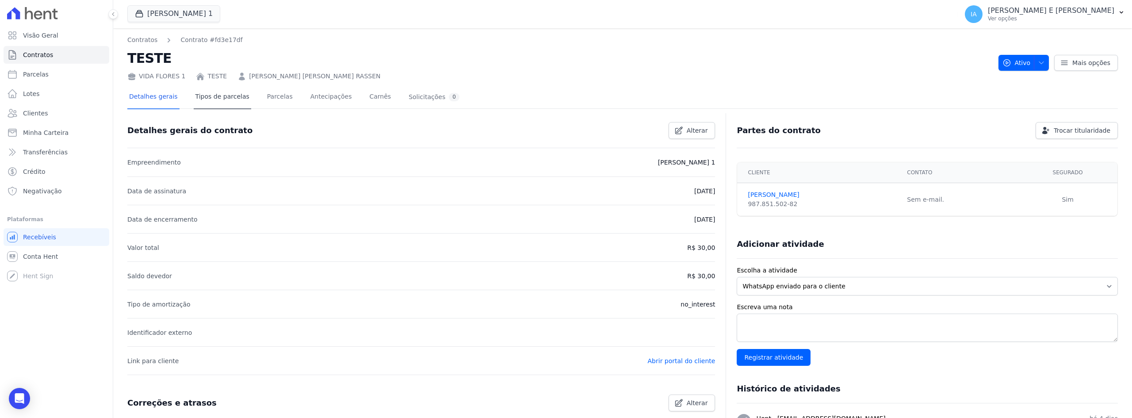 The height and width of the screenshot is (418, 1132). Describe the element at coordinates (1083, 131) in the screenshot. I see `span: Trocar titularidade` at that location.